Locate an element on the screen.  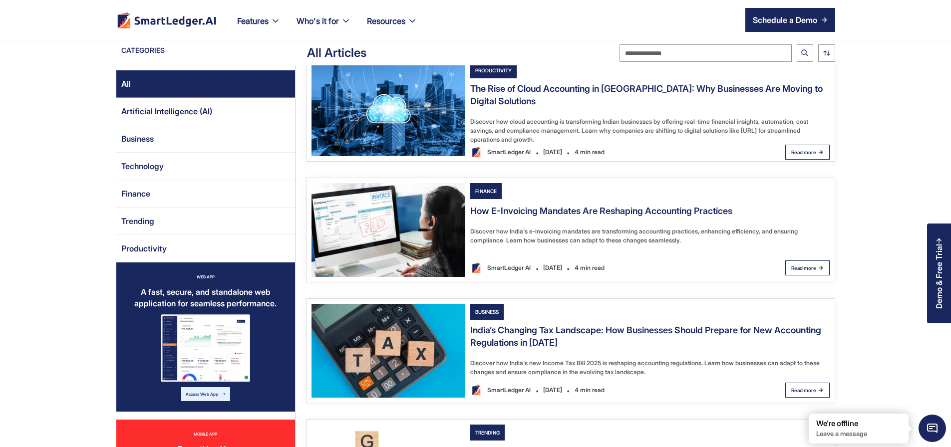
div: We're offline is located at coordinates (859, 424).